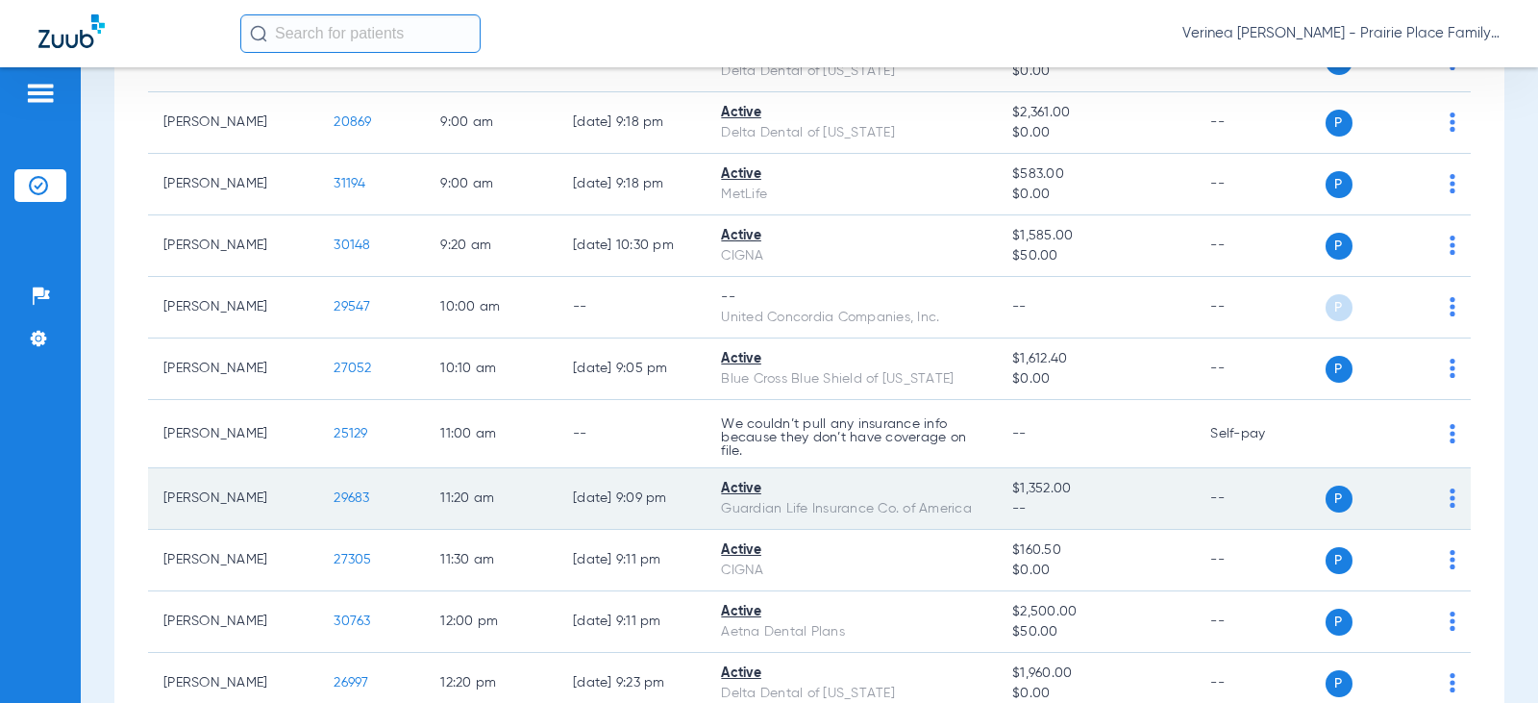  I want to click on span: 29547, so click(352, 307).